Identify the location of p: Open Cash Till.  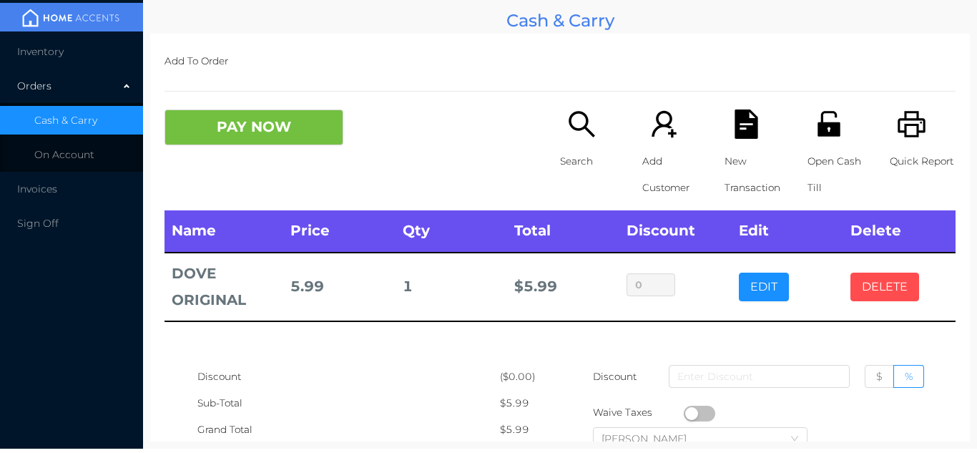
(841, 175).